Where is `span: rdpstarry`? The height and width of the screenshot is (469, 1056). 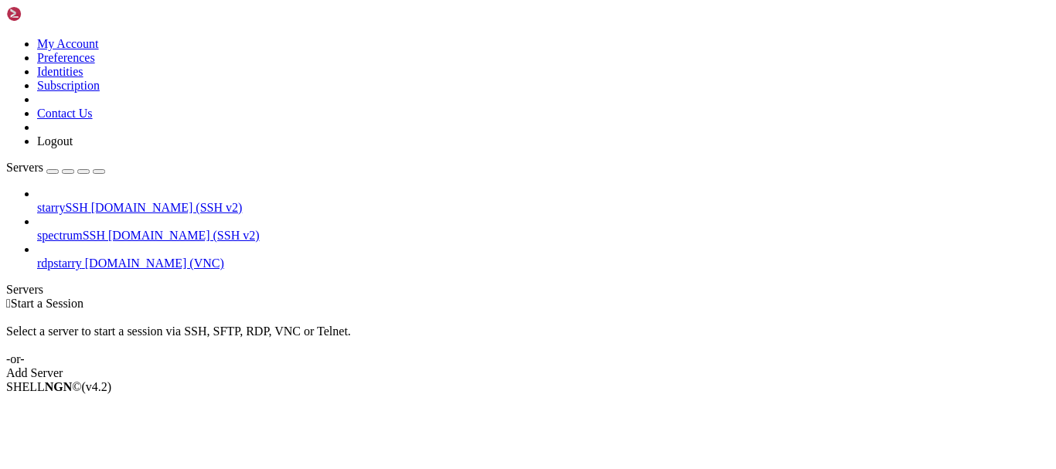 span: rdpstarry is located at coordinates (60, 263).